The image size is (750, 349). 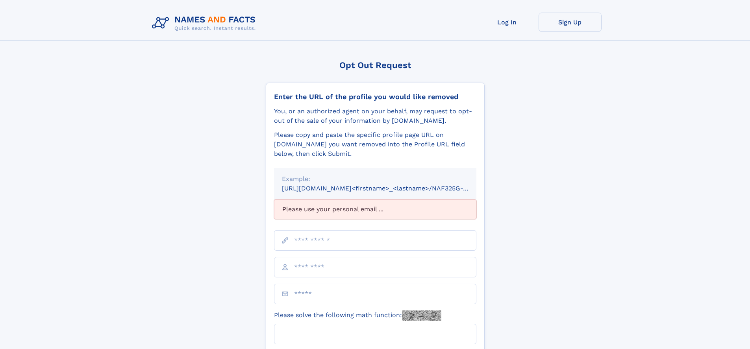 What do you see at coordinates (375, 97) in the screenshot?
I see `div: Enter the URL of the profile you would like removed` at bounding box center [375, 97].